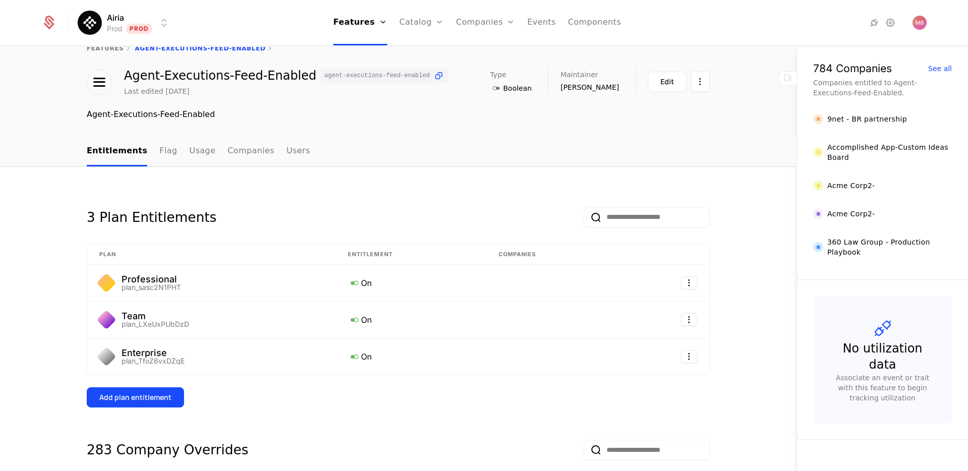 The image size is (968, 471). What do you see at coordinates (167, 450) in the screenshot?
I see `div: 283 Company Overrides` at bounding box center [167, 450].